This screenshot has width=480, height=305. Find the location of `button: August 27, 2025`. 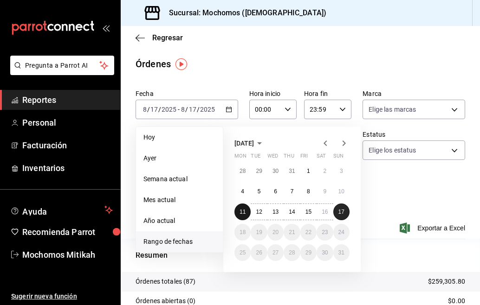

button: August 27, 2025 is located at coordinates (275, 253).